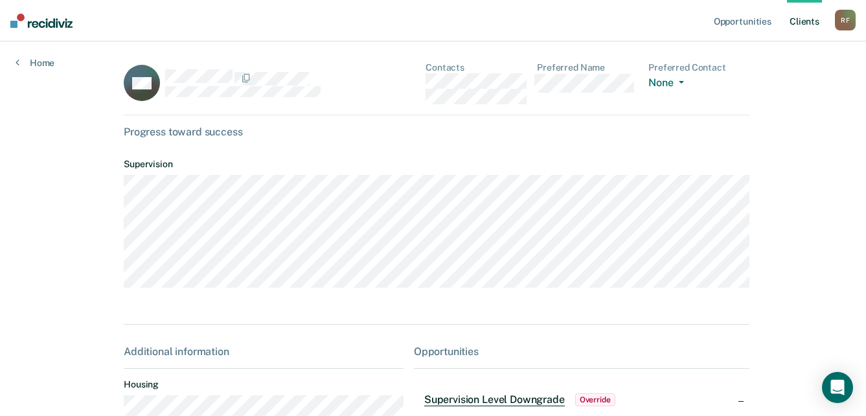 The width and height of the screenshot is (866, 416). What do you see at coordinates (595, 400) in the screenshot?
I see `span: Override` at bounding box center [595, 400].